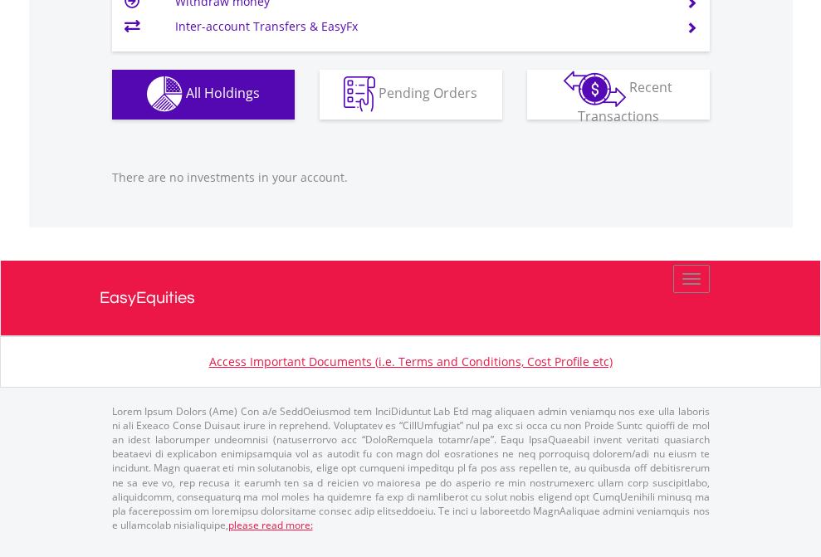 This screenshot has height=557, width=821. What do you see at coordinates (420, 27) in the screenshot?
I see `td: Inter-account Transfers & EasyFx` at bounding box center [420, 27].